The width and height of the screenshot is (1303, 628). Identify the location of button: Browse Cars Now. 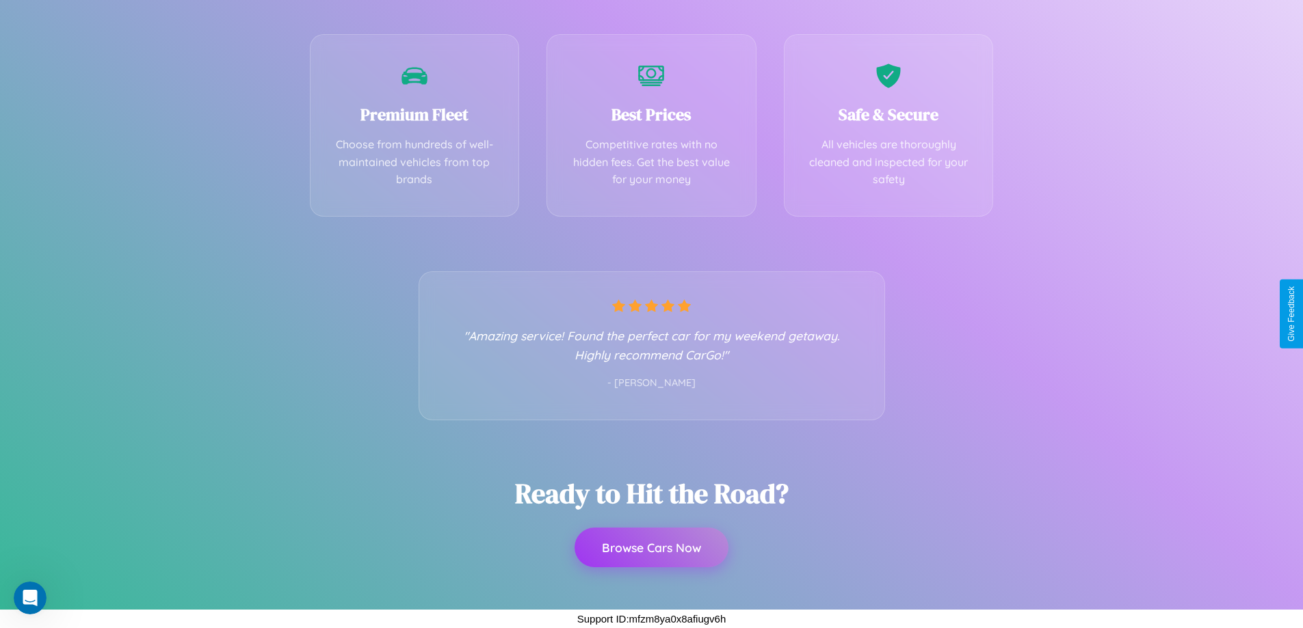
(651, 548).